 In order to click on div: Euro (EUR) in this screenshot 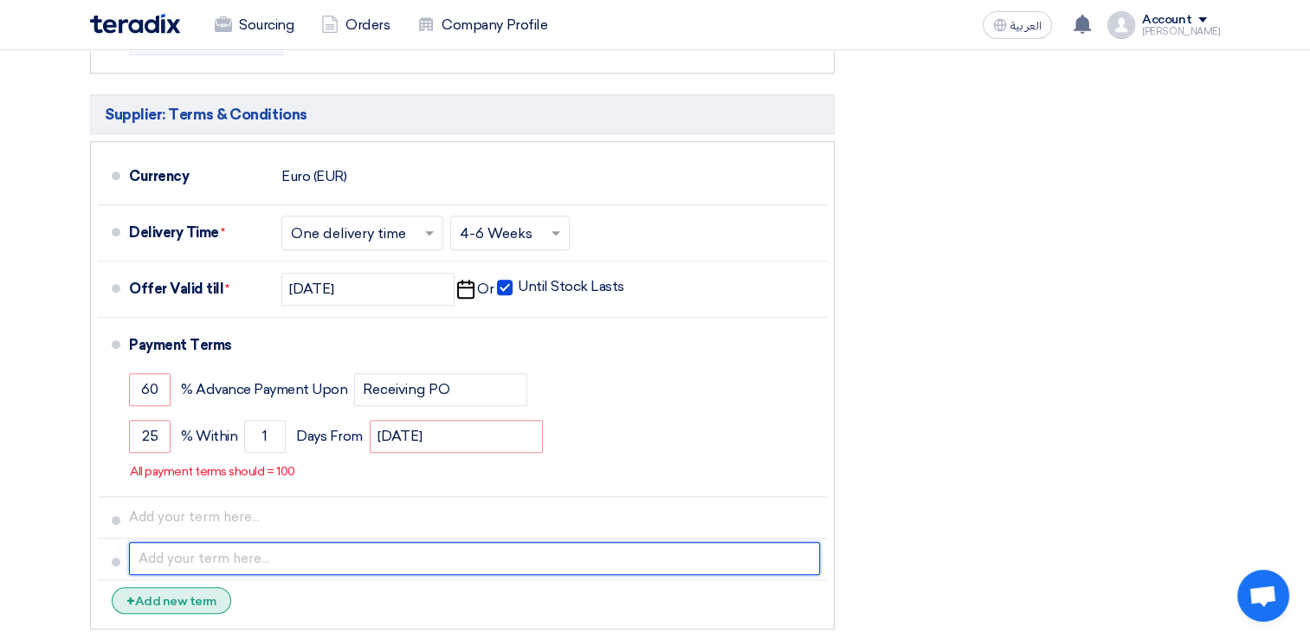, I will do `click(313, 177)`.